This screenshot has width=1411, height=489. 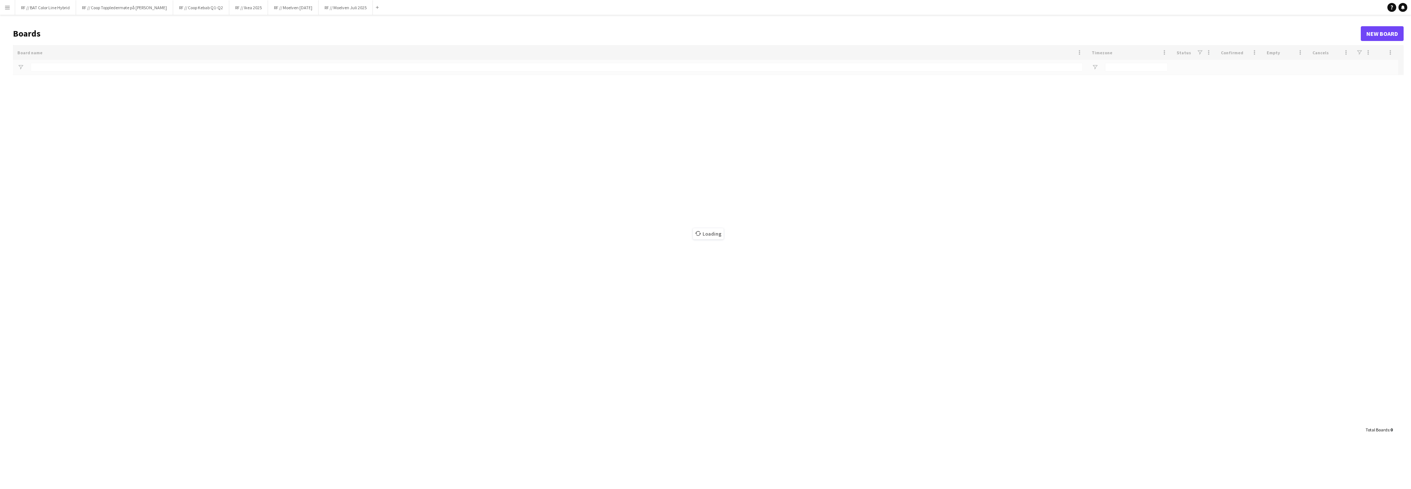 What do you see at coordinates (45, 7) in the screenshot?
I see `button: RF // BAT Color Line Hybrid` at bounding box center [45, 7].